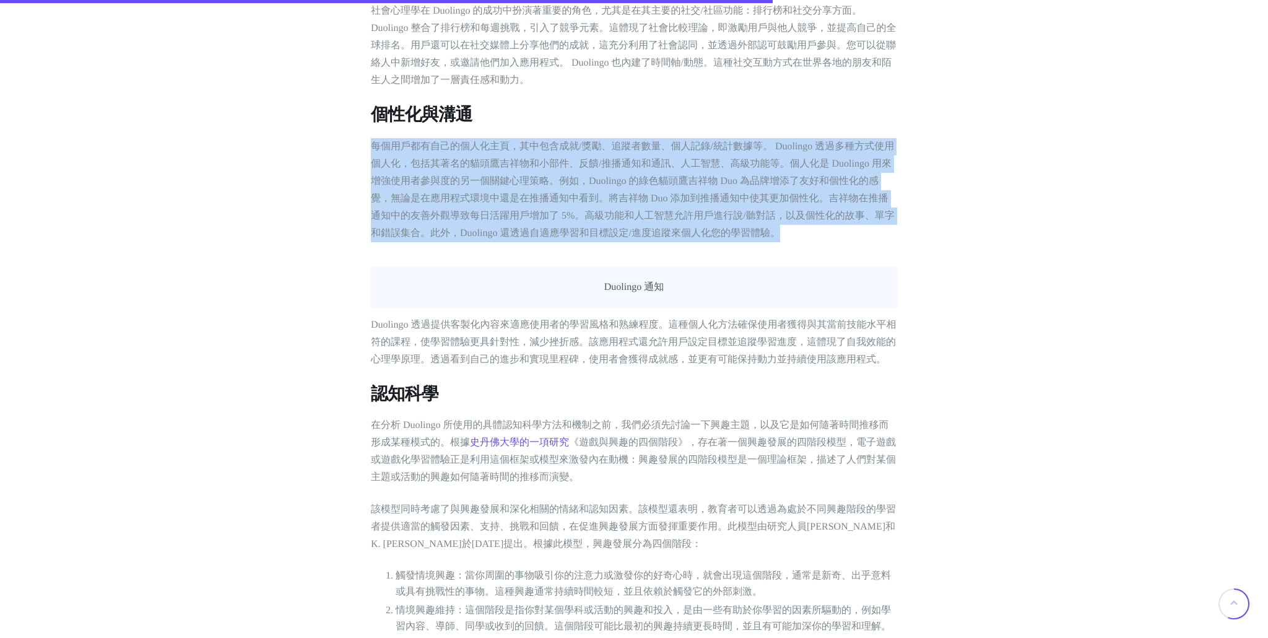 The height and width of the screenshot is (638, 1268). I want to click on font: 個性化與溝通, so click(421, 115).